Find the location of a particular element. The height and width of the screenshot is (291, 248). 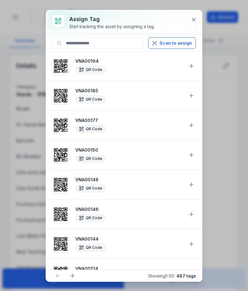

h3: Assign tag is located at coordinates (112, 19).